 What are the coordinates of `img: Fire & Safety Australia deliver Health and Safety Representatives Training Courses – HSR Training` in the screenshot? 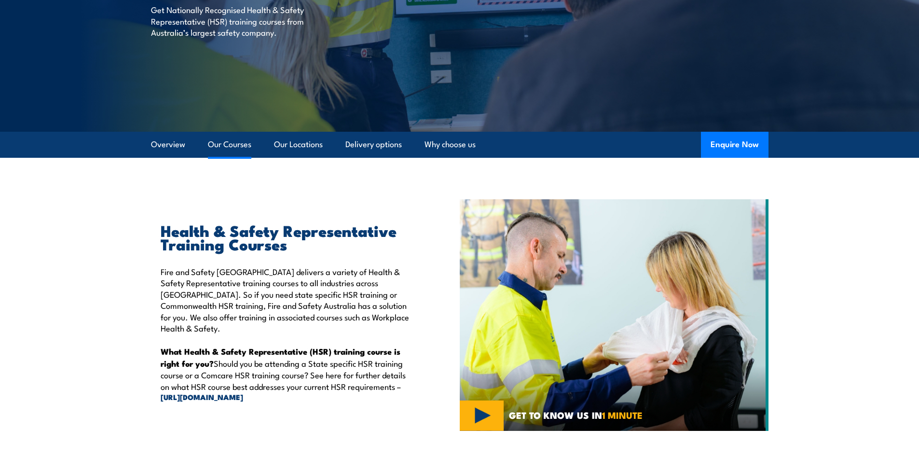 It's located at (614, 315).